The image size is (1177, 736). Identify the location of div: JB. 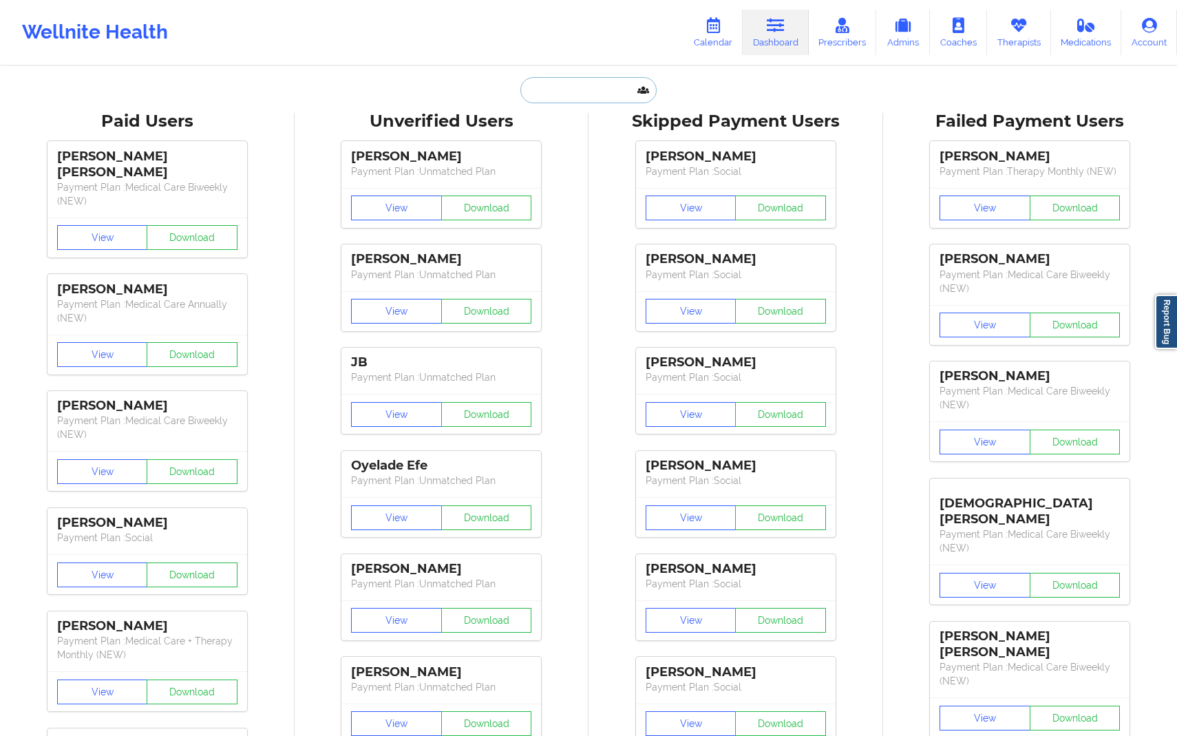
(441, 362).